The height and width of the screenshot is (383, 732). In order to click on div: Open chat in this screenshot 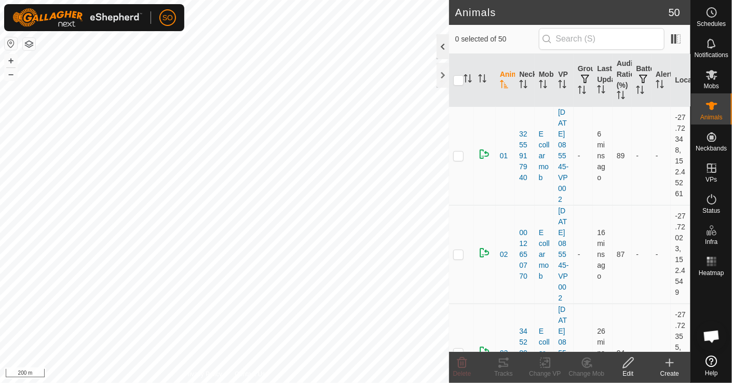, I will do `click(712, 336)`.